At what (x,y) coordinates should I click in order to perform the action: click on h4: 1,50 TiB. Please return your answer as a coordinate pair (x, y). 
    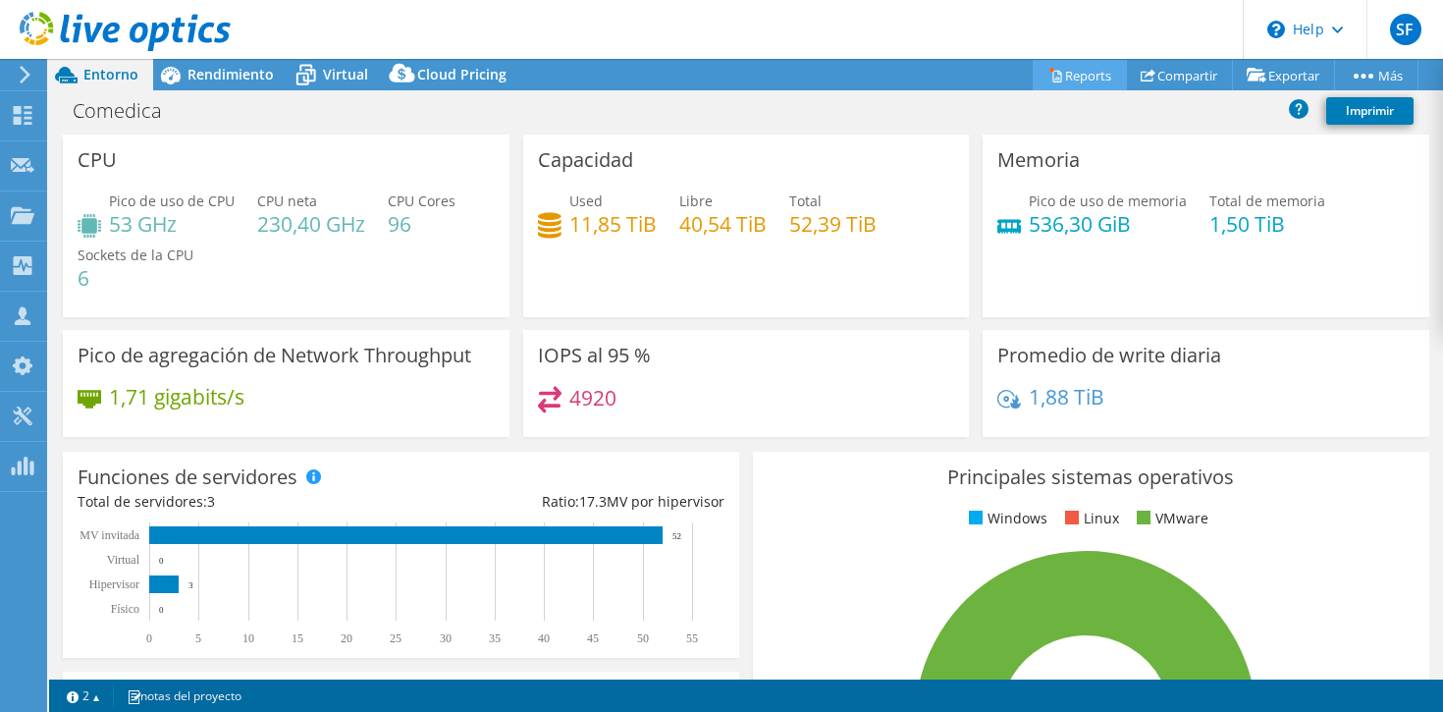
    Looking at the image, I should click on (1267, 224).